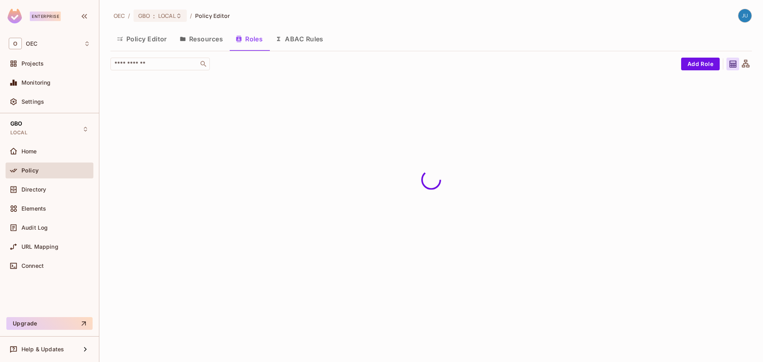 This screenshot has width=763, height=362. Describe the element at coordinates (33, 102) in the screenshot. I see `span: Settings` at that location.